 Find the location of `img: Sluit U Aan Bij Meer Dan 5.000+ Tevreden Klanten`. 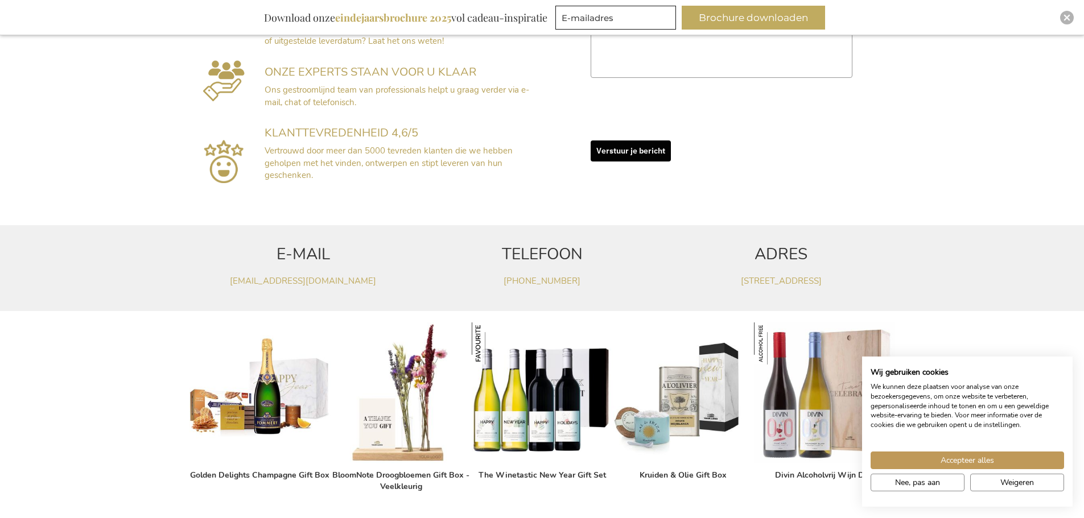

img: Sluit U Aan Bij Meer Dan 5.000+ Tevreden Klanten is located at coordinates (224, 162).